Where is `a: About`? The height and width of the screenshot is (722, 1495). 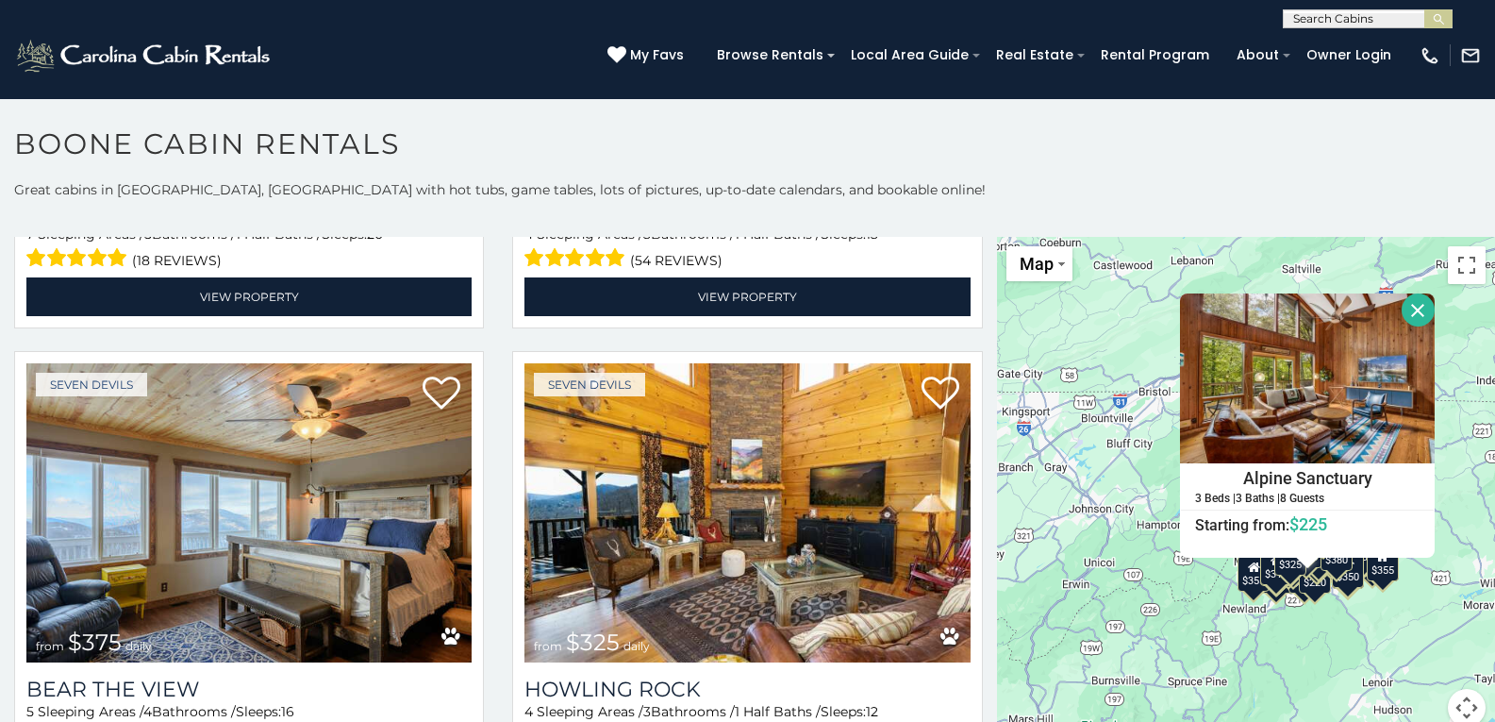 a: About is located at coordinates (1258, 55).